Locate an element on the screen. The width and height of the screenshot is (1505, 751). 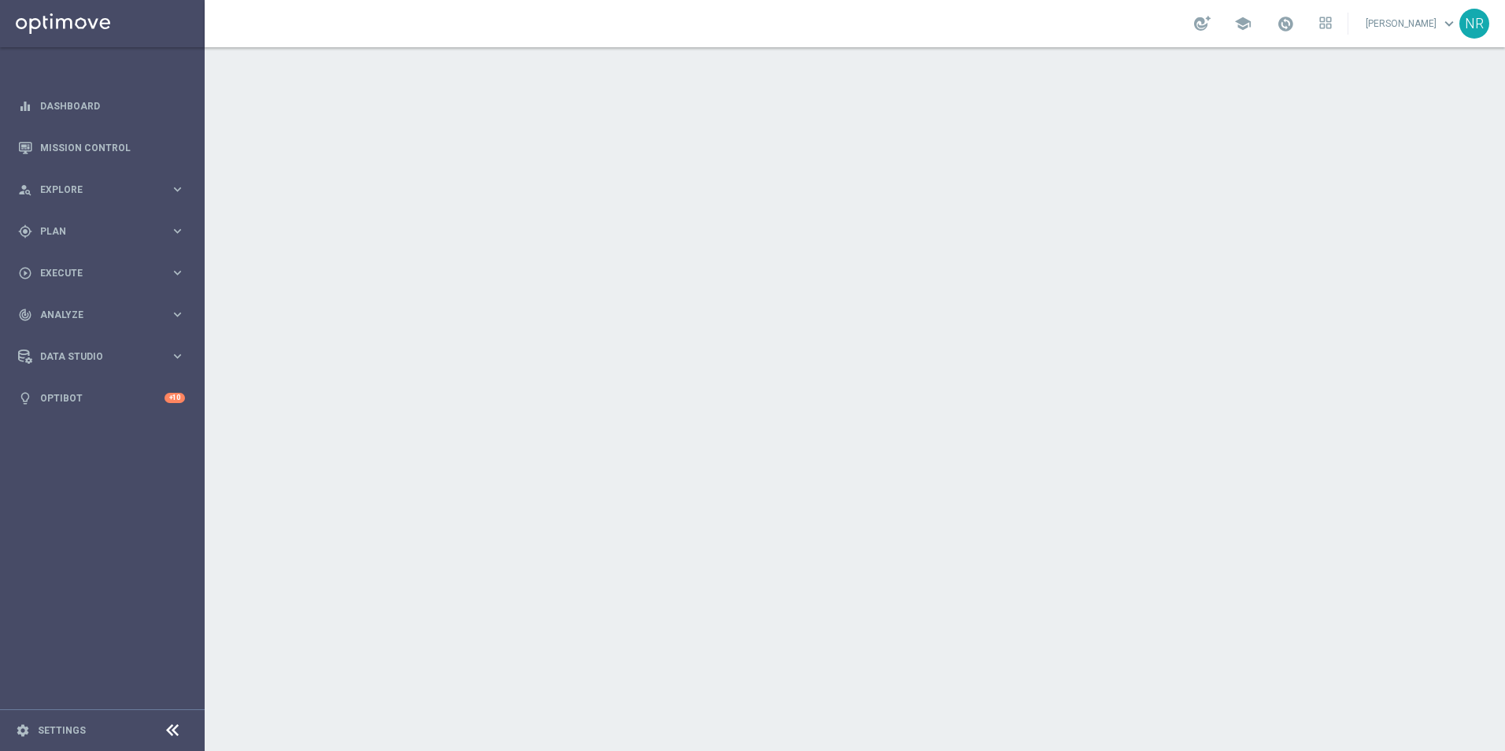
div: Plan is located at coordinates (94, 231).